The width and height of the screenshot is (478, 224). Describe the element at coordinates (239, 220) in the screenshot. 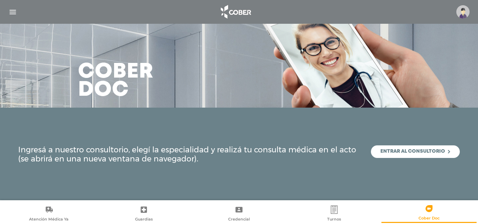

I see `span: Credencial` at that location.